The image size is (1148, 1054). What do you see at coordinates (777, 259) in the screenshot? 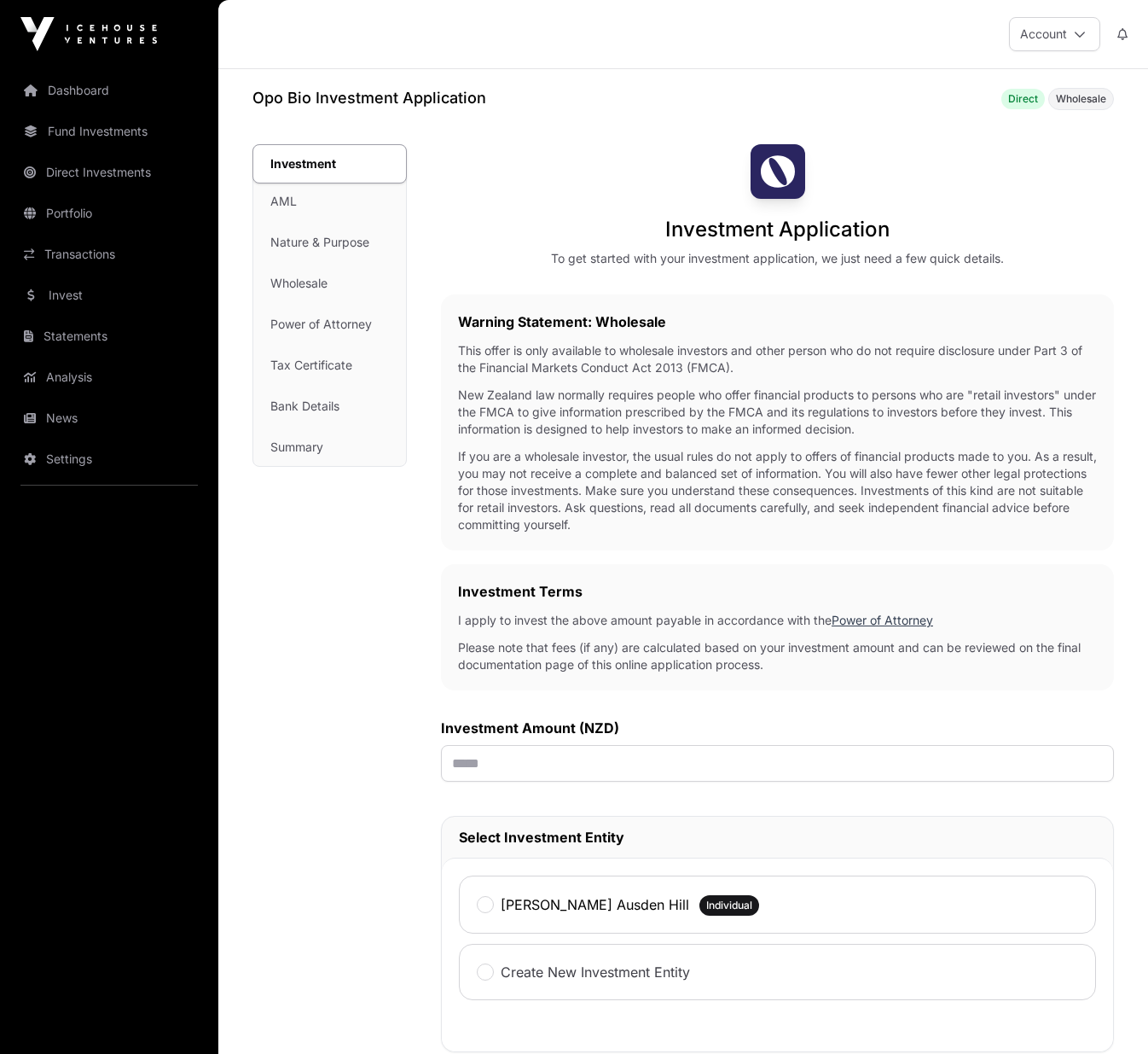
I see `div: To get started with your investment application, we just need a few quick details.` at bounding box center [777, 259].